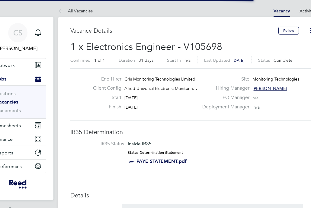 Image resolution: width=311 pixels, height=208 pixels. Describe the element at coordinates (140, 143) in the screenshot. I see `span: Inside IR35` at that location.